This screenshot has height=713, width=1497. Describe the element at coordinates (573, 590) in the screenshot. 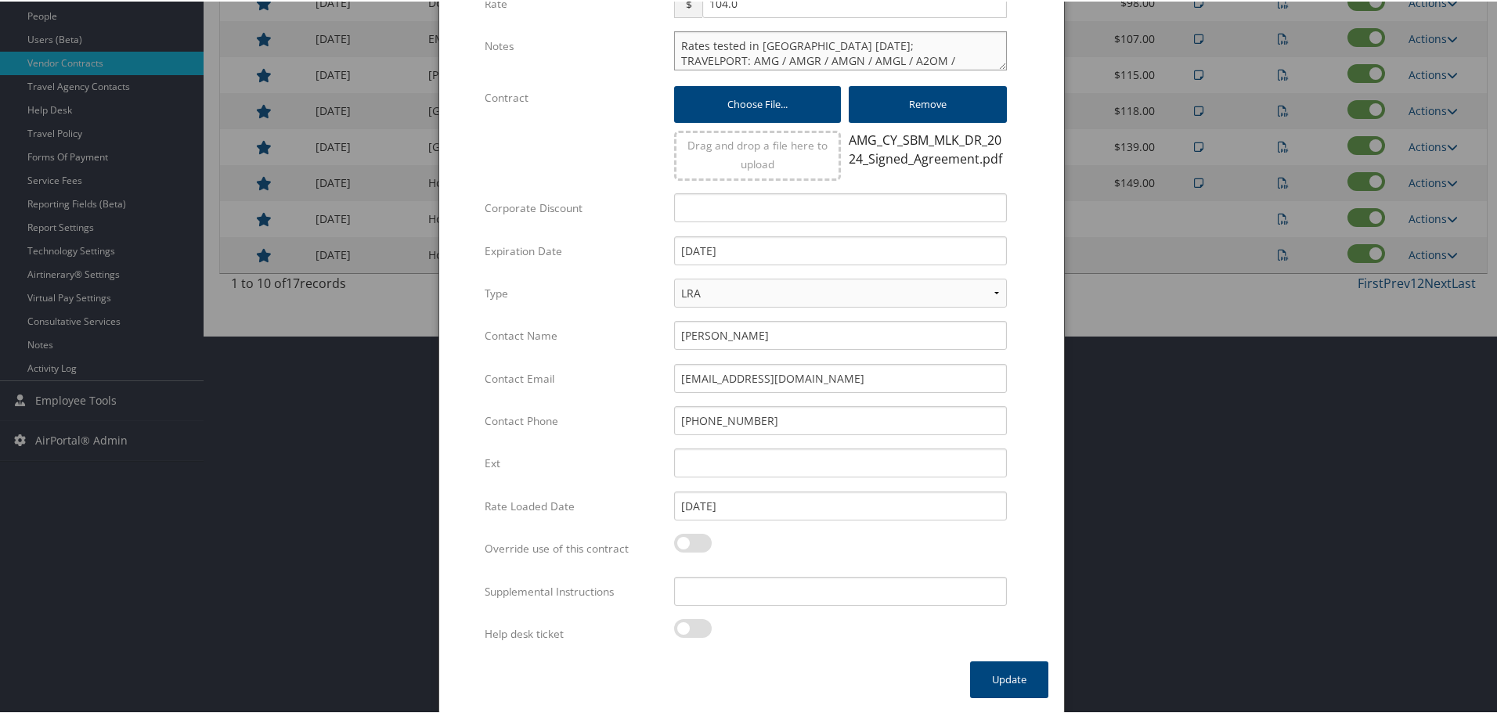

I see `label: Supplemental Instructions` at that location.